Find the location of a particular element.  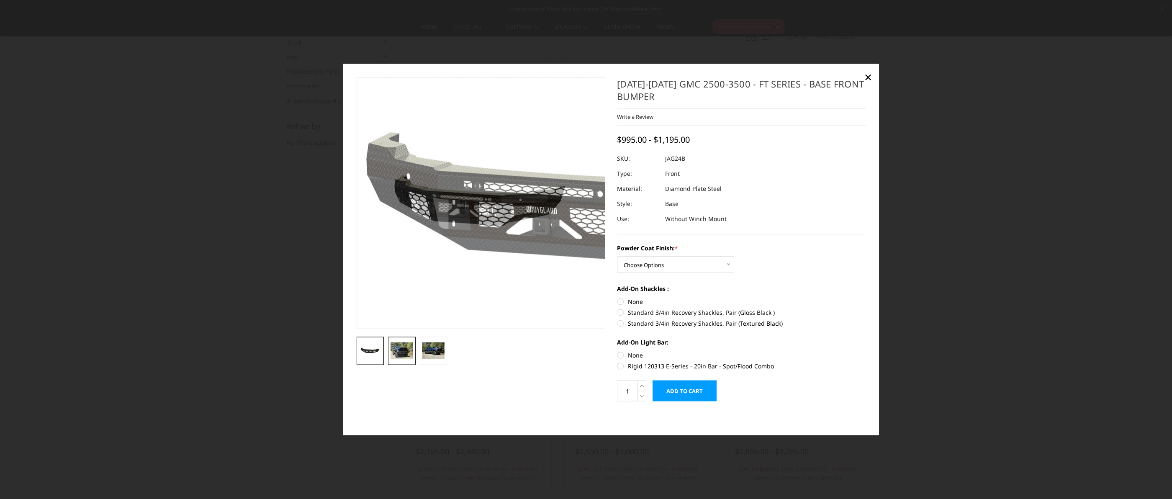

a: Write a Review is located at coordinates (635, 117).